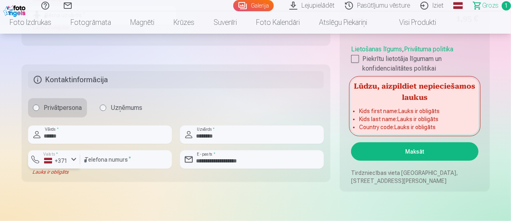 This screenshot has width=511, height=221. What do you see at coordinates (415, 111) in the screenshot?
I see `li: Kids first name : Lauks ir obligāts` at bounding box center [415, 111].